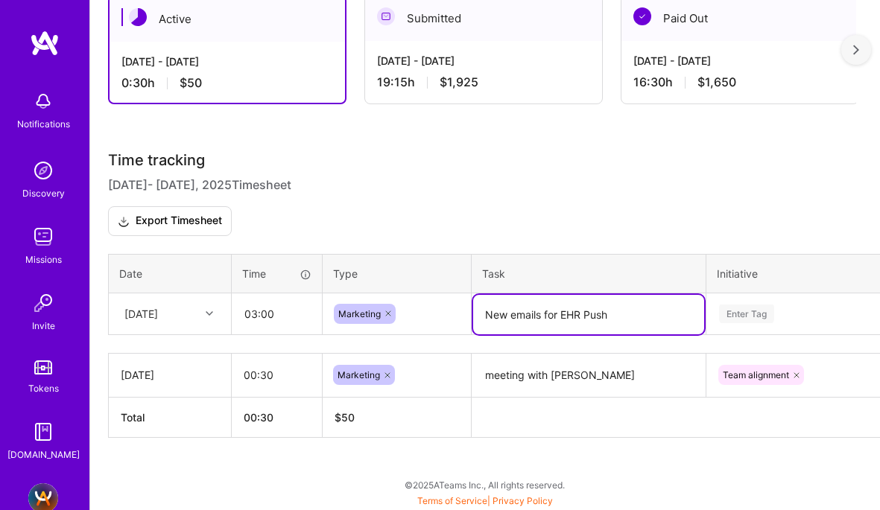 The image size is (880, 510). Describe the element at coordinates (43, 193) in the screenshot. I see `div: Discovery` at that location.